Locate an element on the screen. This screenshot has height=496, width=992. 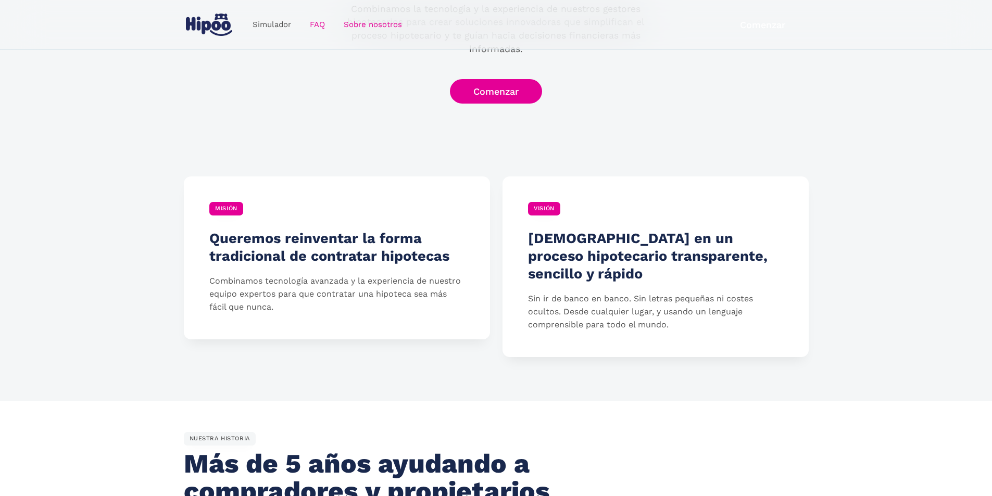
div: NUESTRA HISTORIA is located at coordinates (220, 439).